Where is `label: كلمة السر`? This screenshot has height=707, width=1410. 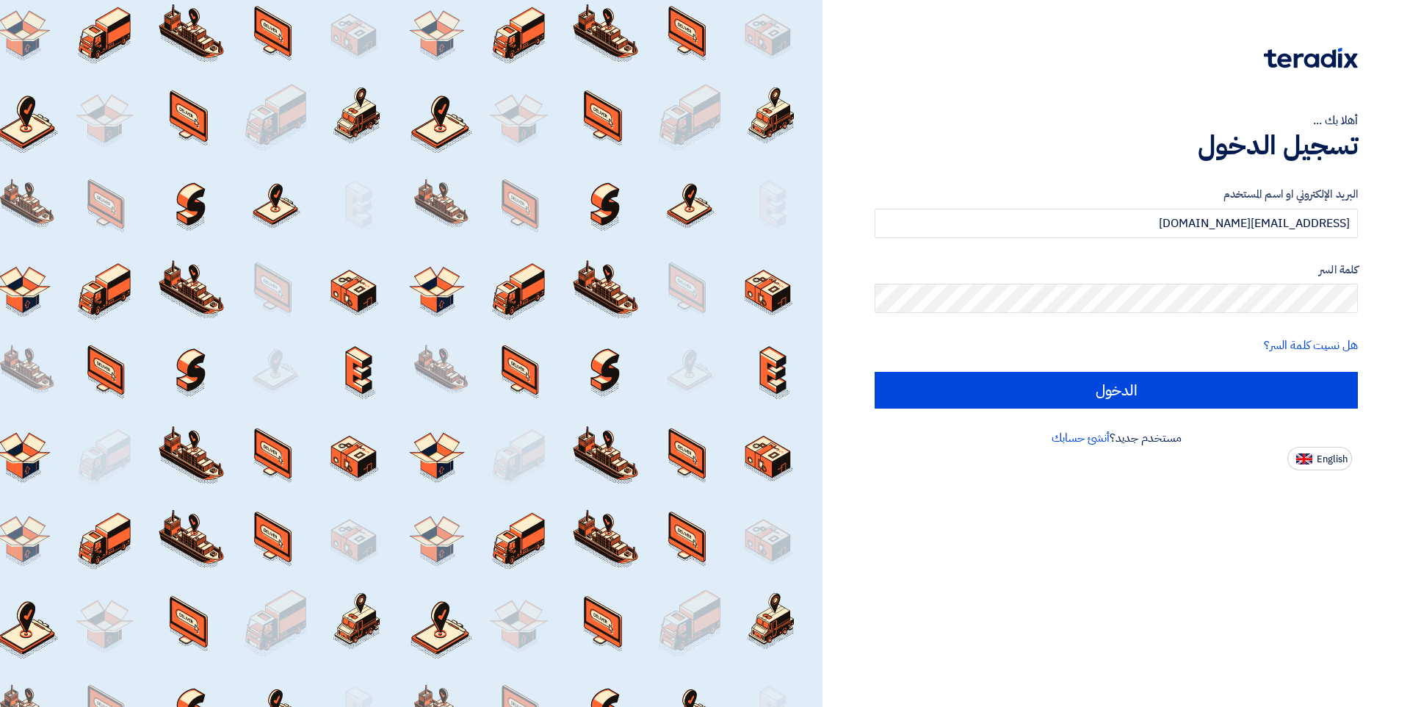 label: كلمة السر is located at coordinates (1117, 270).